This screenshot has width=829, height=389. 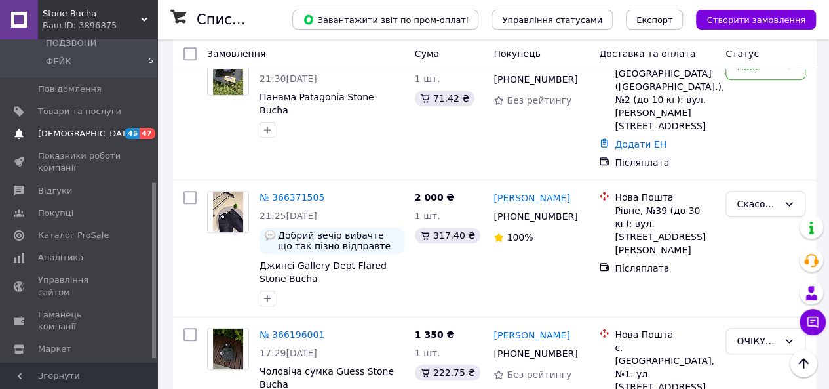 I want to click on span: Stone Bucha, so click(x=92, y=14).